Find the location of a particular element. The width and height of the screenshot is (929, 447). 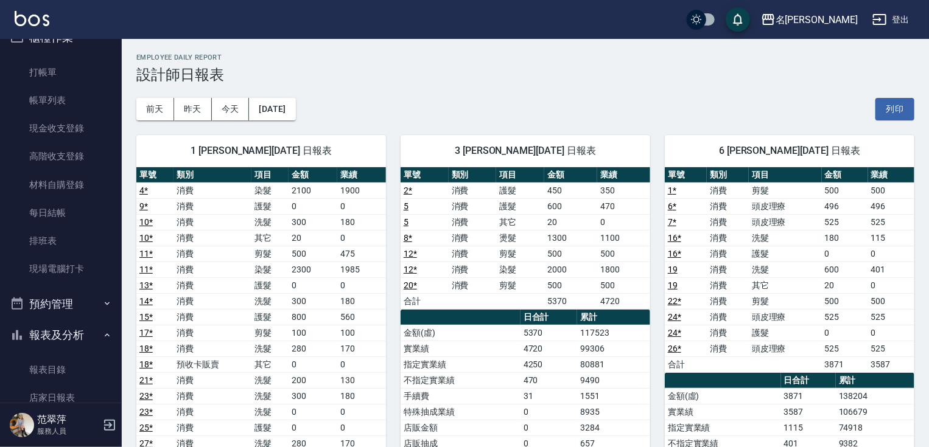

td: 3284 is located at coordinates (613, 428).